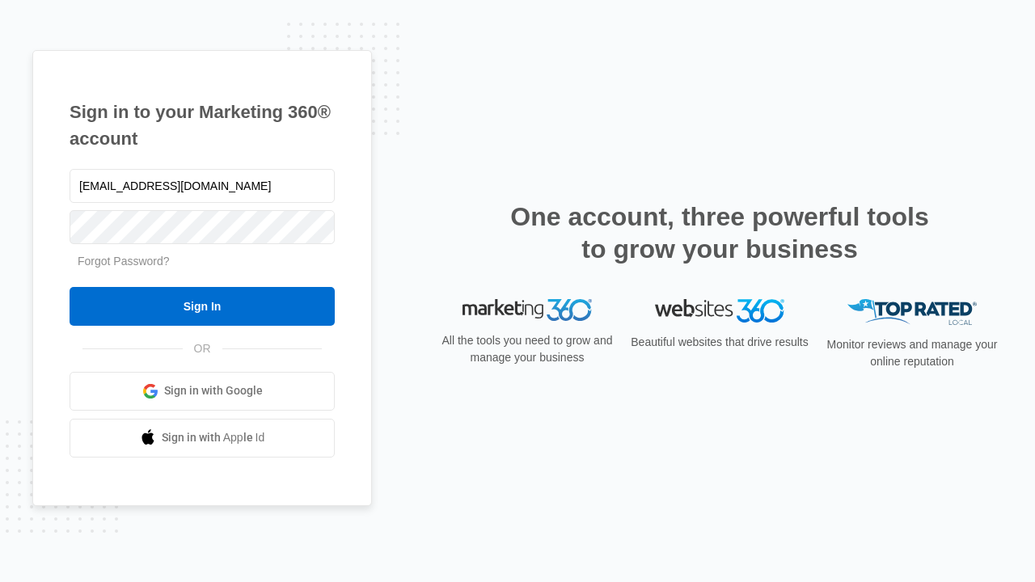  What do you see at coordinates (912, 353) in the screenshot?
I see `p: Monitor reviews and manage your online reputation` at bounding box center [912, 353].